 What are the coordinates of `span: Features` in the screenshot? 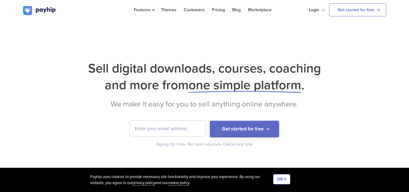 It's located at (144, 10).